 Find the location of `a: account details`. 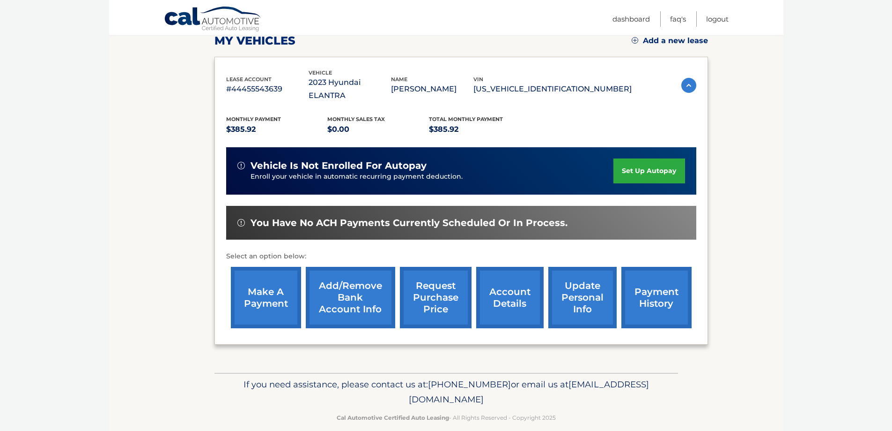

a: account details is located at coordinates (510, 297).